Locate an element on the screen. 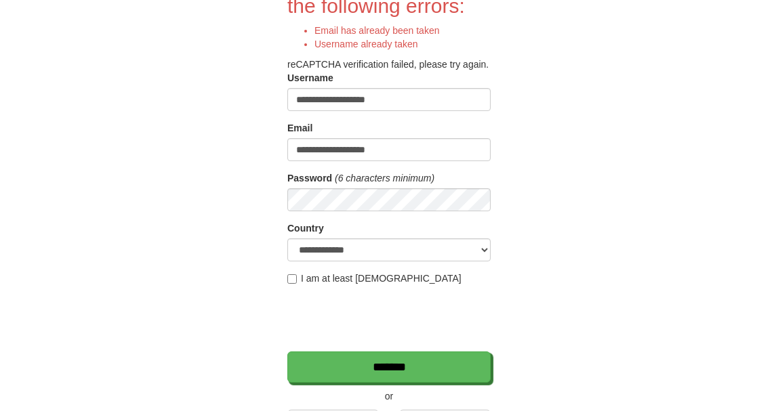 Image resolution: width=778 pixels, height=411 pixels. em: (6 characters minimum) is located at coordinates (384, 178).